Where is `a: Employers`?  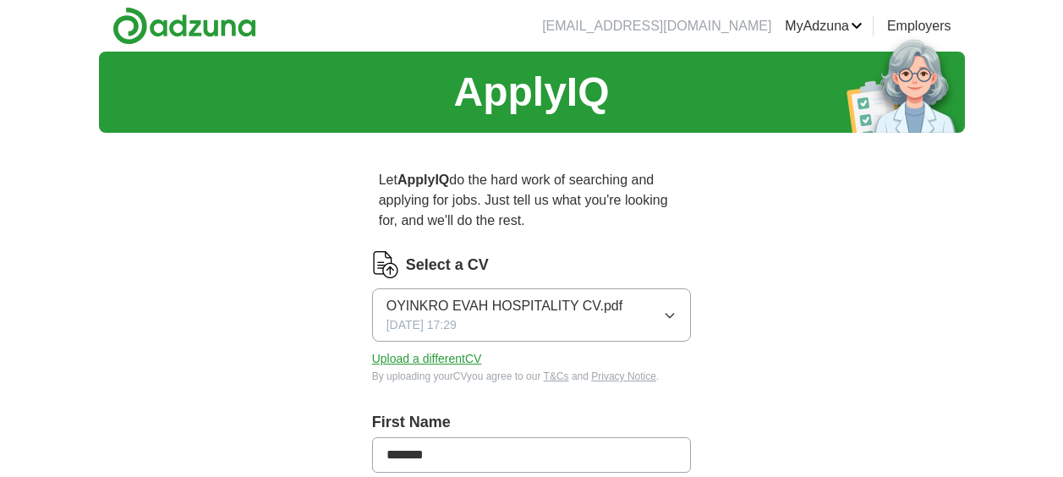
a: Employers is located at coordinates (919, 26).